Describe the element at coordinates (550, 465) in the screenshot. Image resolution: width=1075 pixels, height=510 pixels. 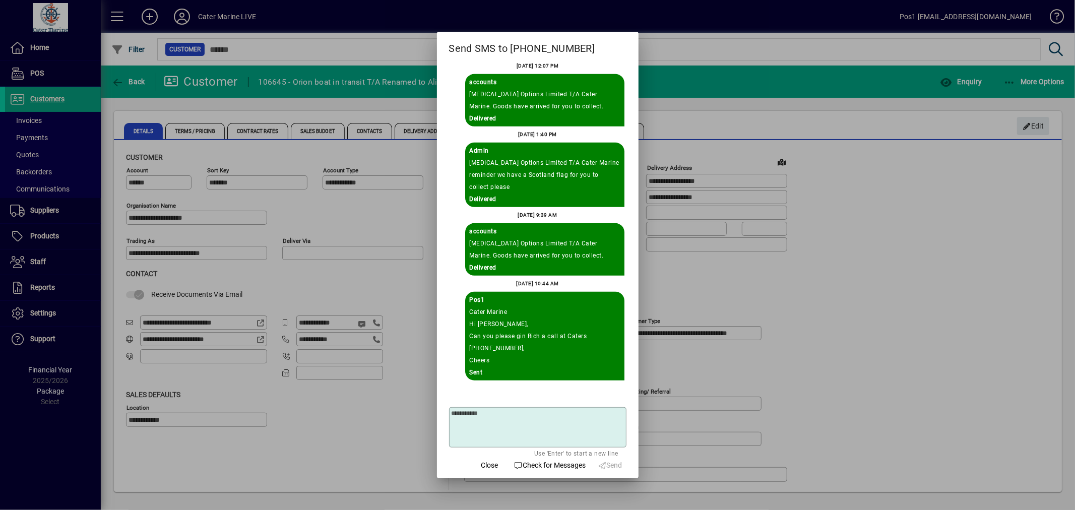
I see `button: Check for Messages` at that location.